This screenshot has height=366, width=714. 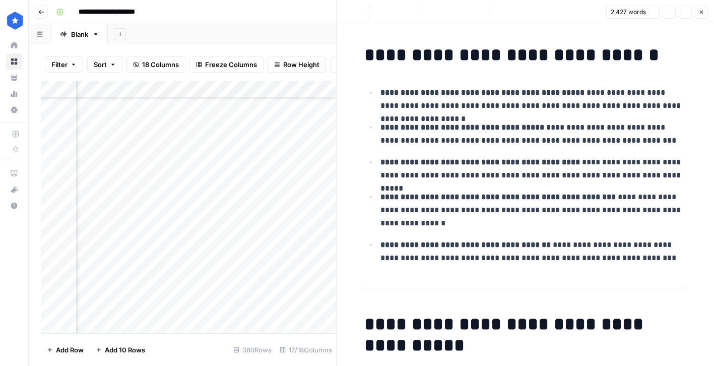 What do you see at coordinates (105, 65) in the screenshot?
I see `button: Sort` at bounding box center [105, 65].